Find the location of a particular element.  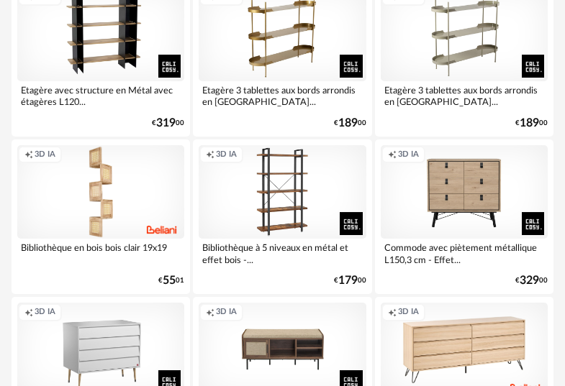

span: 319 is located at coordinates (165, 123).